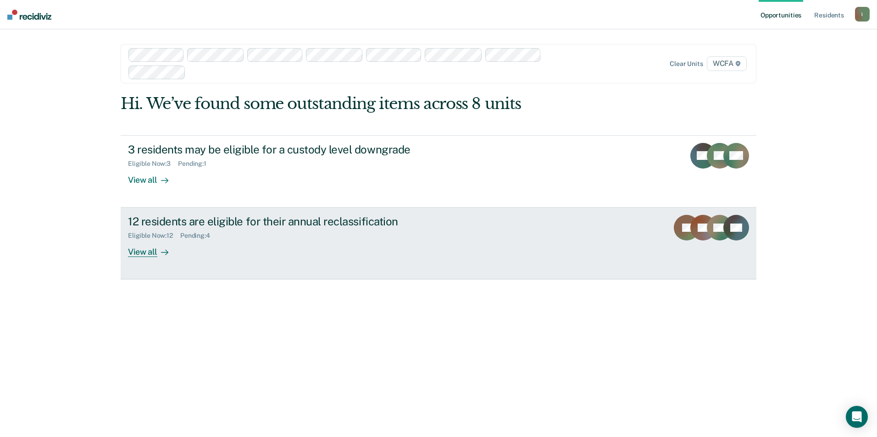  I want to click on div: Eligible Now : 12, so click(154, 236).